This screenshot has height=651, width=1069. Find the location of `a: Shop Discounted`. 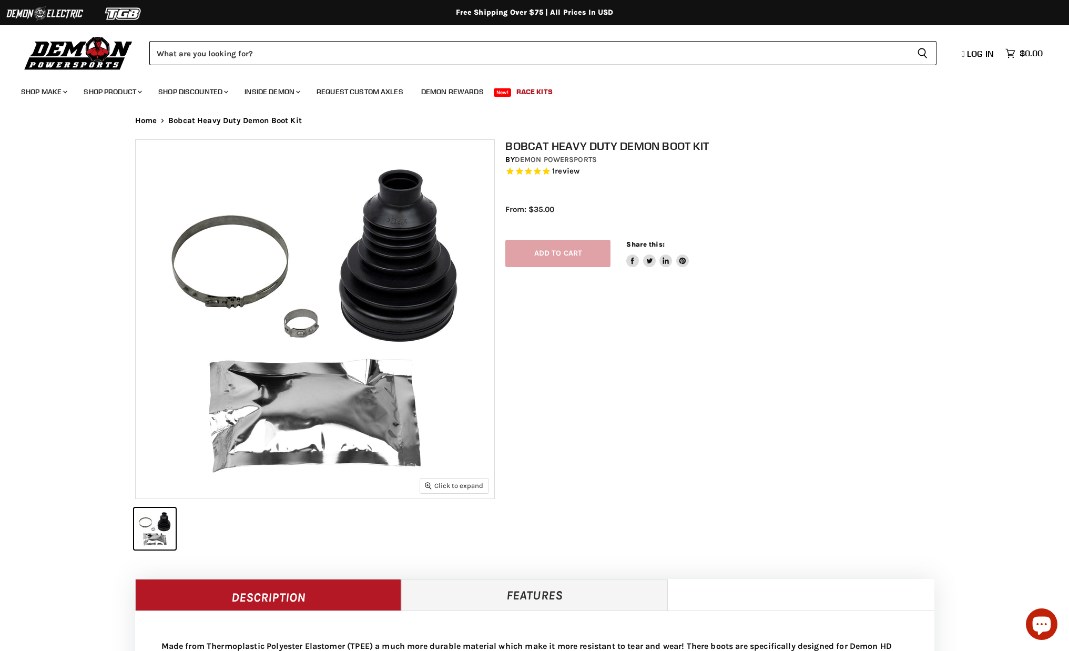

a: Shop Discounted is located at coordinates (192, 92).